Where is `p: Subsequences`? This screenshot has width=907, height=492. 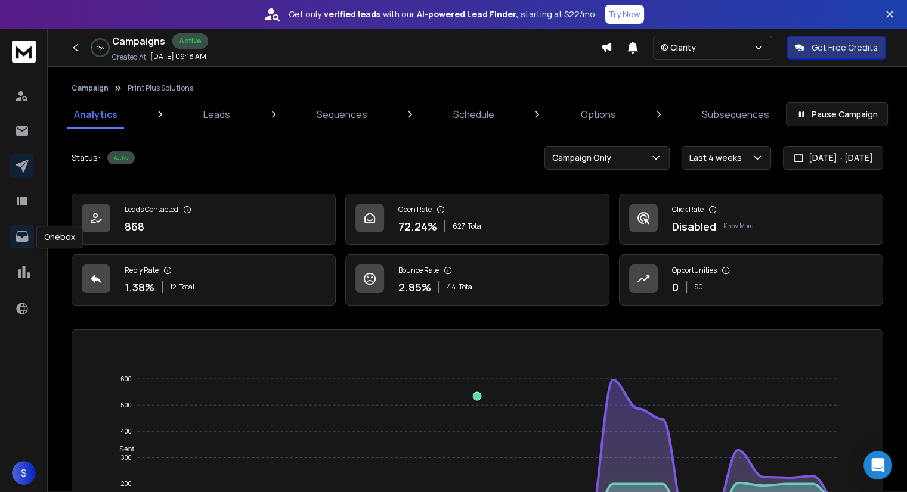 p: Subsequences is located at coordinates (735, 114).